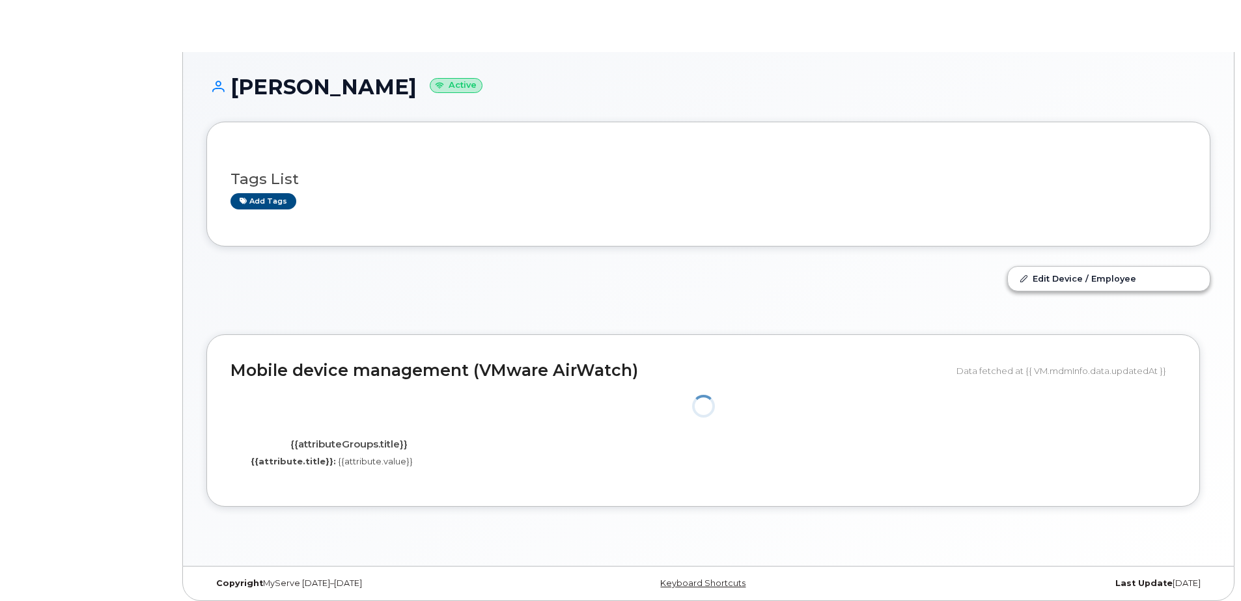 This screenshot has height=601, width=1241. What do you see at coordinates (1109, 279) in the screenshot?
I see `a: Edit Device / Employee` at bounding box center [1109, 279].